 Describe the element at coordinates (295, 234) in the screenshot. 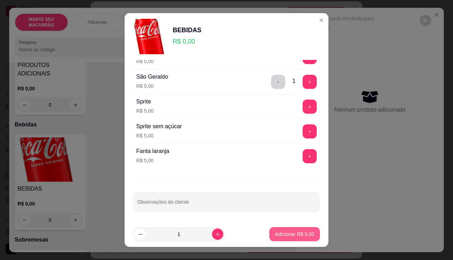

I see `button: Adicionar R$ 5,00` at that location.